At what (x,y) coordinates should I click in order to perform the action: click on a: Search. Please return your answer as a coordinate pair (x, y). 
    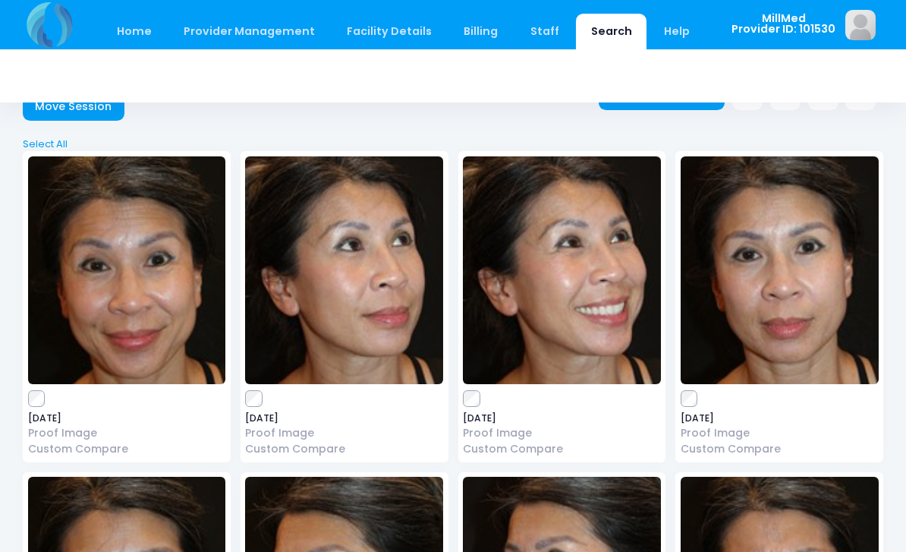
    Looking at the image, I should click on (611, 31).